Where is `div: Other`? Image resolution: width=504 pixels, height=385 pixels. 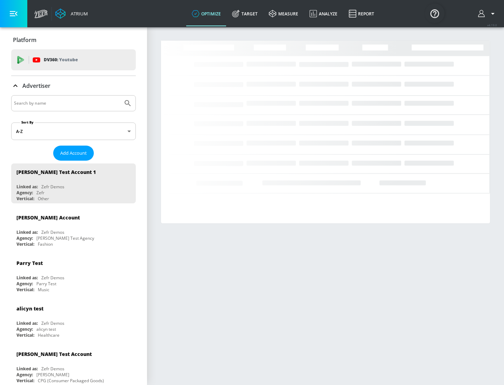 div: Other is located at coordinates (43, 199).